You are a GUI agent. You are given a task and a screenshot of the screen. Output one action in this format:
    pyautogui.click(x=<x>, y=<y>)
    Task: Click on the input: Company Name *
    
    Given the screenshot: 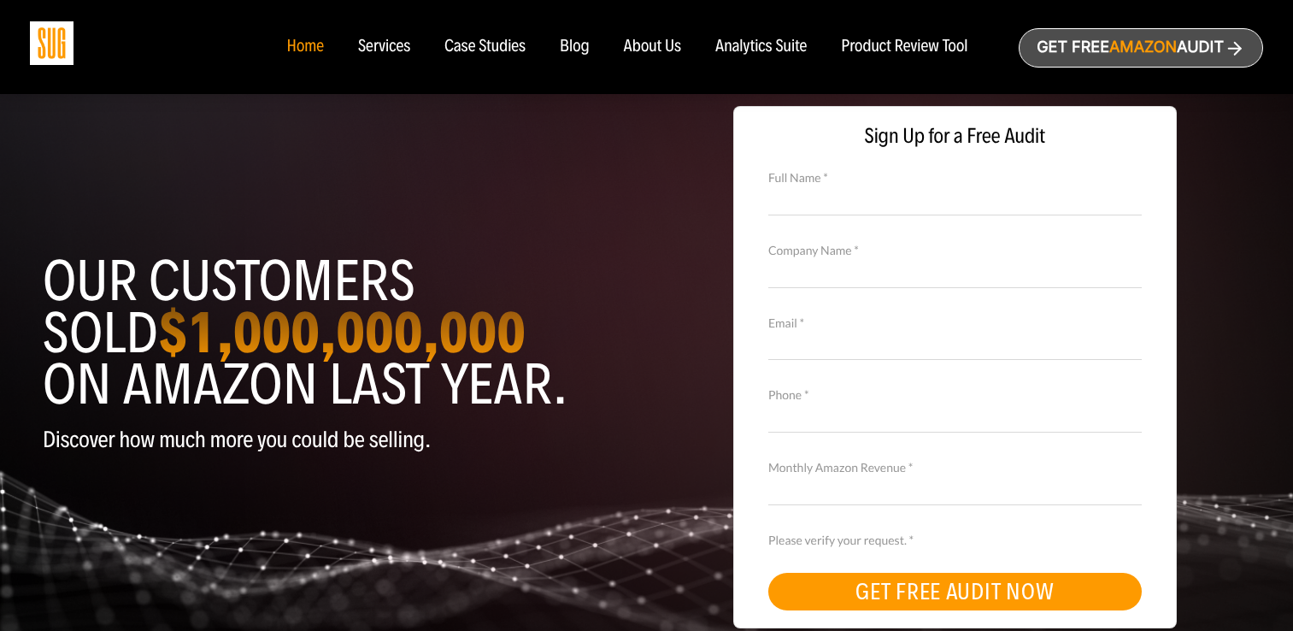 What is the action you would take?
    pyautogui.click(x=954, y=272)
    